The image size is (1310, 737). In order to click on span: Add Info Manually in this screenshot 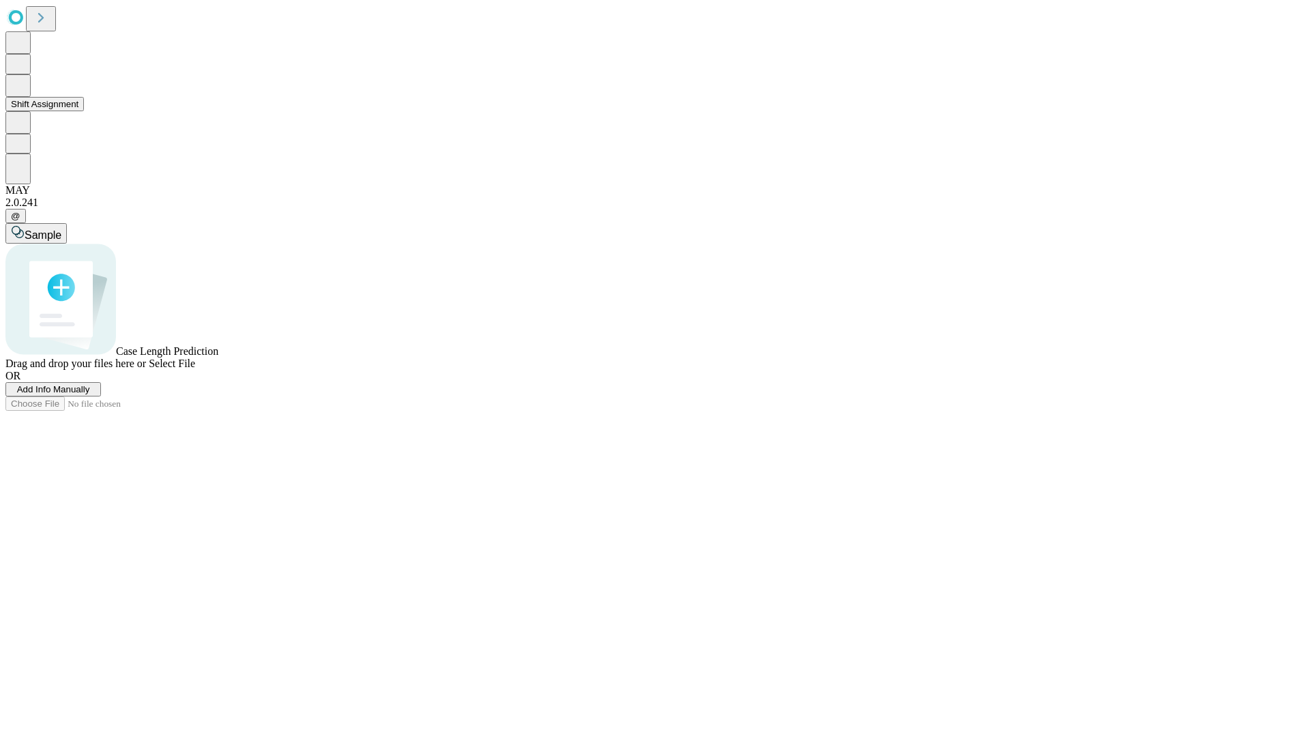, I will do `click(53, 389)`.